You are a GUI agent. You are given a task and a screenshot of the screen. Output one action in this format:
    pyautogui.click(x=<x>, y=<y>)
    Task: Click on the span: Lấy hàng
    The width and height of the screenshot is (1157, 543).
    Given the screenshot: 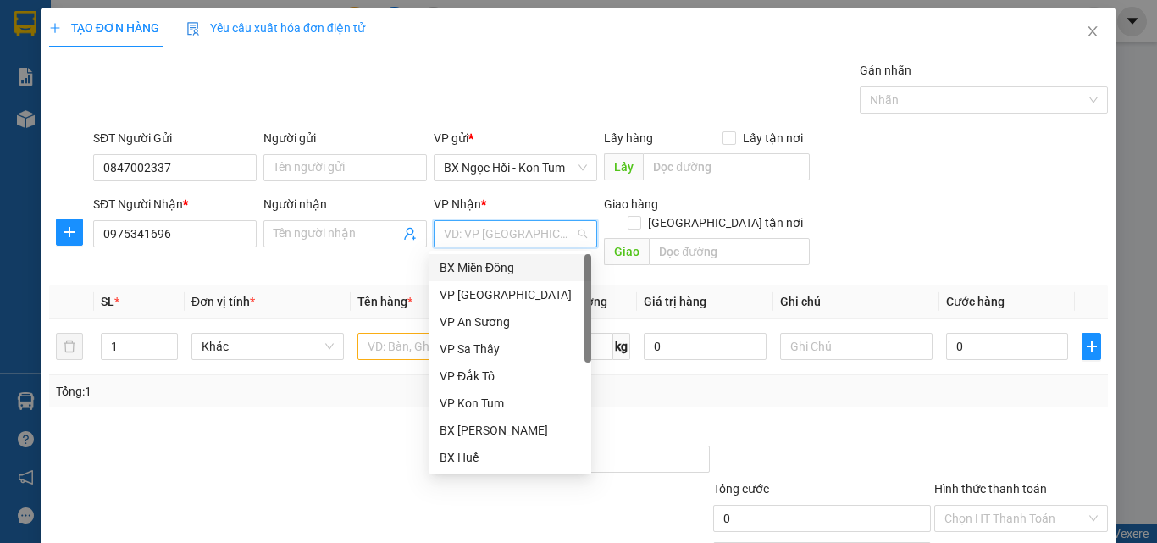 What is the action you would take?
    pyautogui.click(x=629, y=138)
    